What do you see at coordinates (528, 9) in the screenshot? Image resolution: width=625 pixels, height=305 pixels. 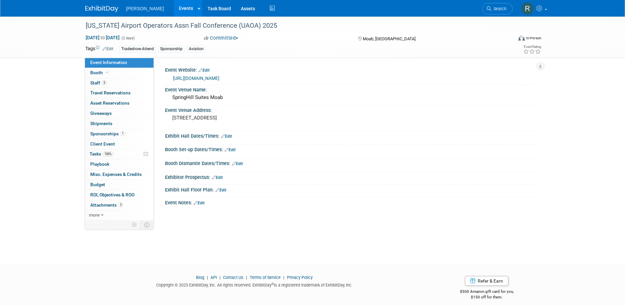 I see `img: Rebecca Deis` at bounding box center [528, 9].